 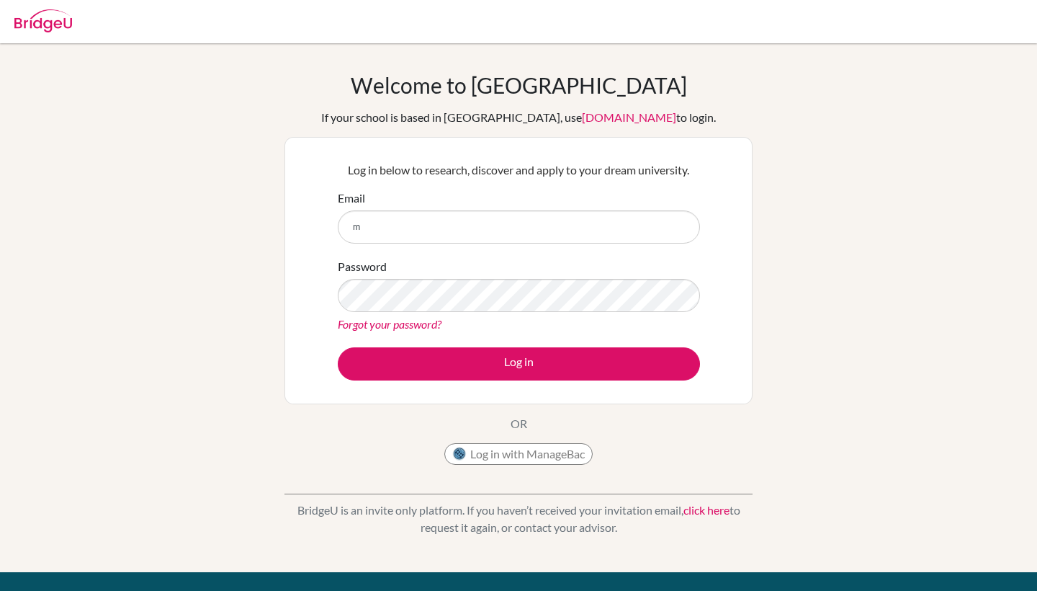 What do you see at coordinates (362, 267) in the screenshot?
I see `label: Password` at bounding box center [362, 267].